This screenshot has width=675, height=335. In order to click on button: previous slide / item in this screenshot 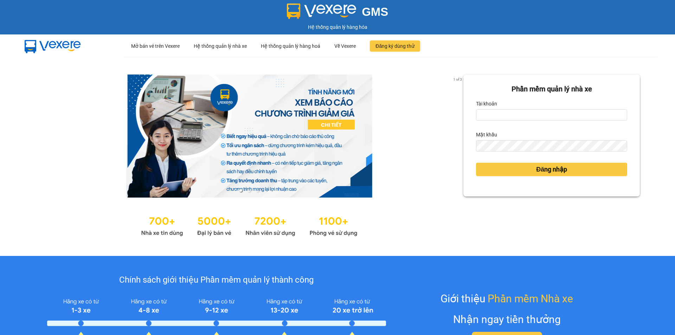, I will do `click(40, 136)`.